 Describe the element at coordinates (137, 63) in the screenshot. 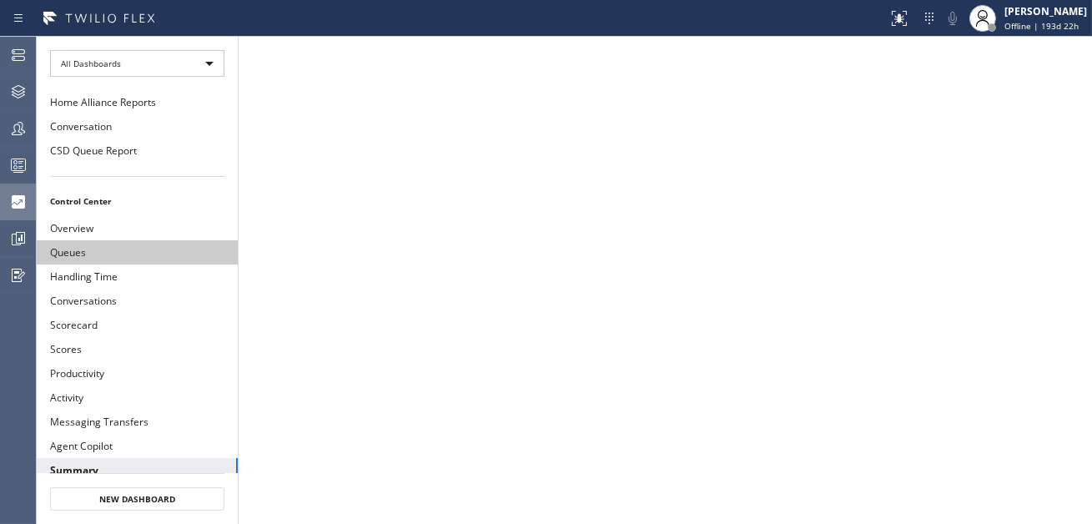

I see `div: All Dashboards` at that location.